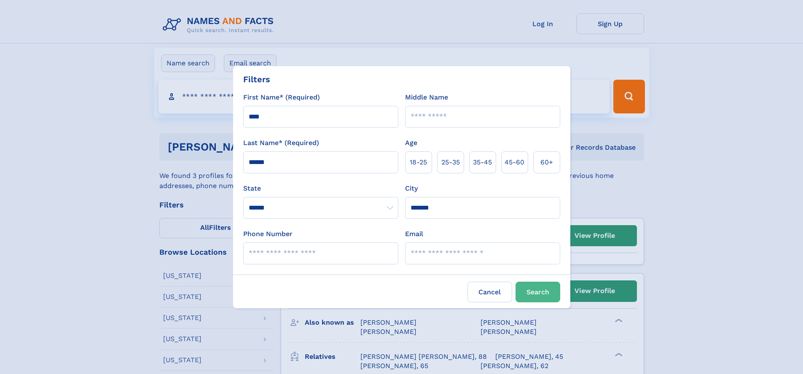 The image size is (803, 374). What do you see at coordinates (281, 143) in the screenshot?
I see `label: Last Name* (Required)` at bounding box center [281, 143].